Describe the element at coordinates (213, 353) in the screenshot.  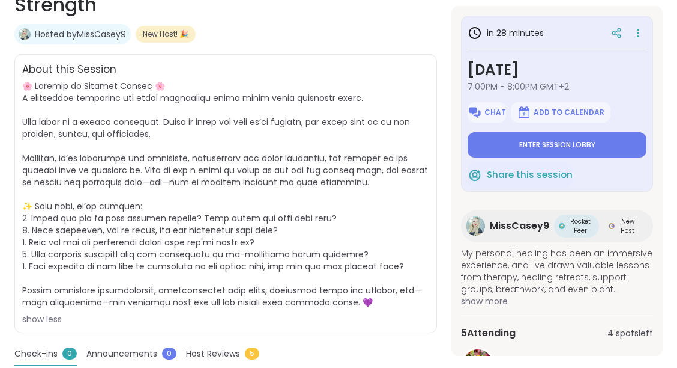
I see `span: Host Reviews` at that location.